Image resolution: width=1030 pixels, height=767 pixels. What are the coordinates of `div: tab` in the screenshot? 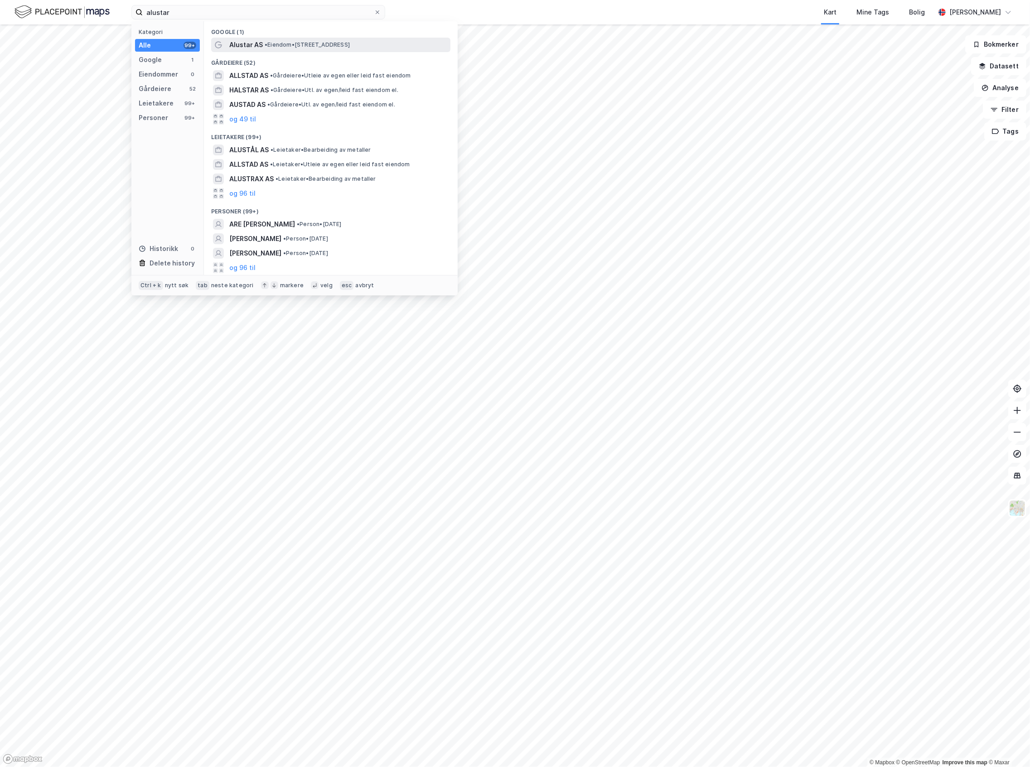 It's located at (203, 286).